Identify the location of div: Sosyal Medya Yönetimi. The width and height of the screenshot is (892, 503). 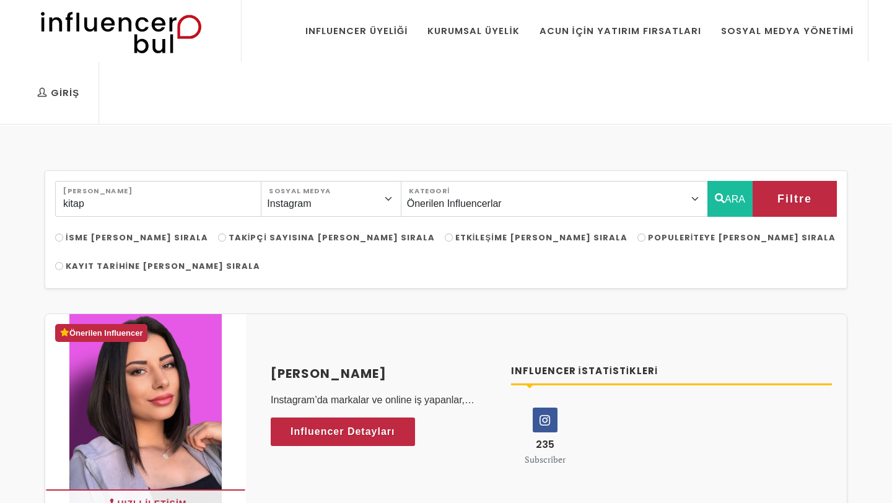
(787, 31).